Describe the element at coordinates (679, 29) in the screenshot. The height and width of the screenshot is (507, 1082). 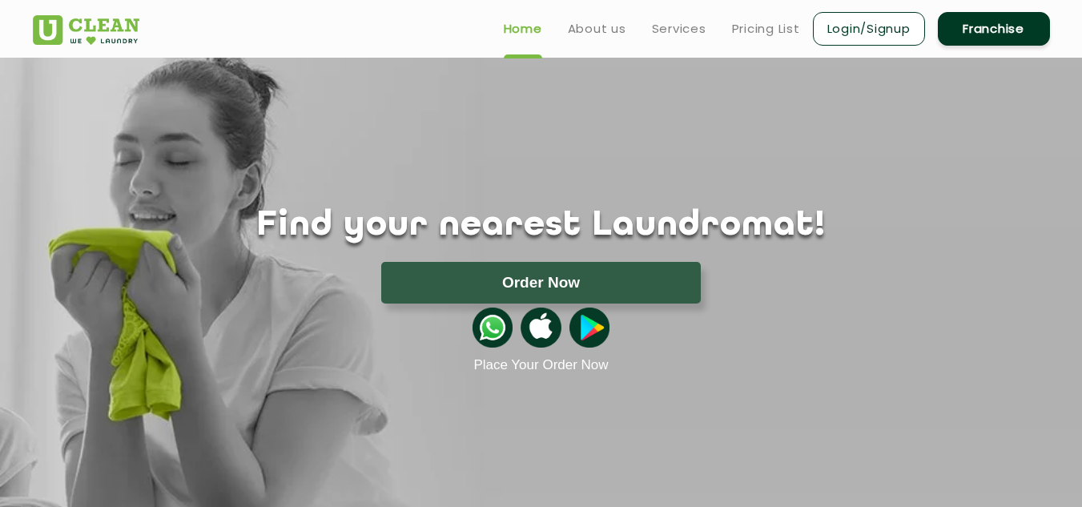
I see `a: Services` at that location.